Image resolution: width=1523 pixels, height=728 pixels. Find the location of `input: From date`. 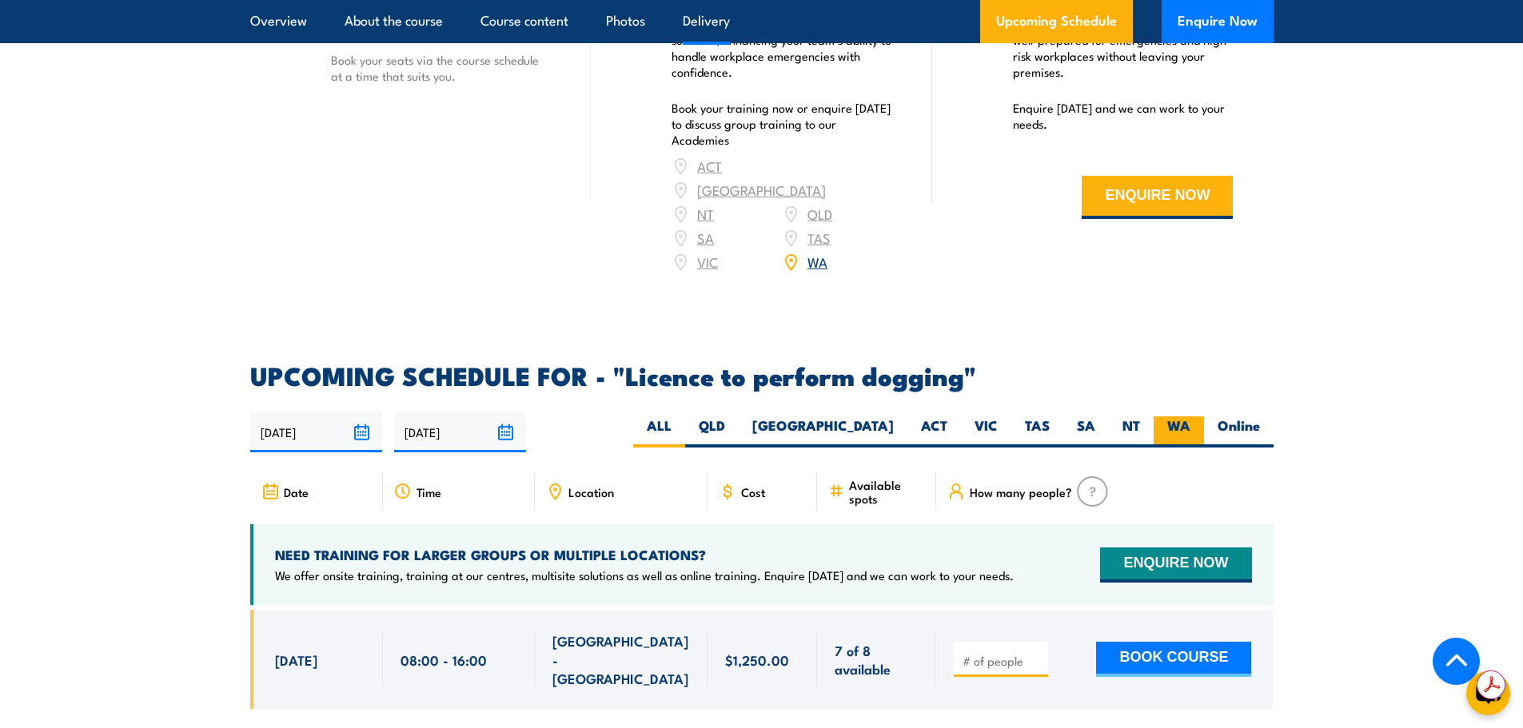

input: From date is located at coordinates (316, 432).